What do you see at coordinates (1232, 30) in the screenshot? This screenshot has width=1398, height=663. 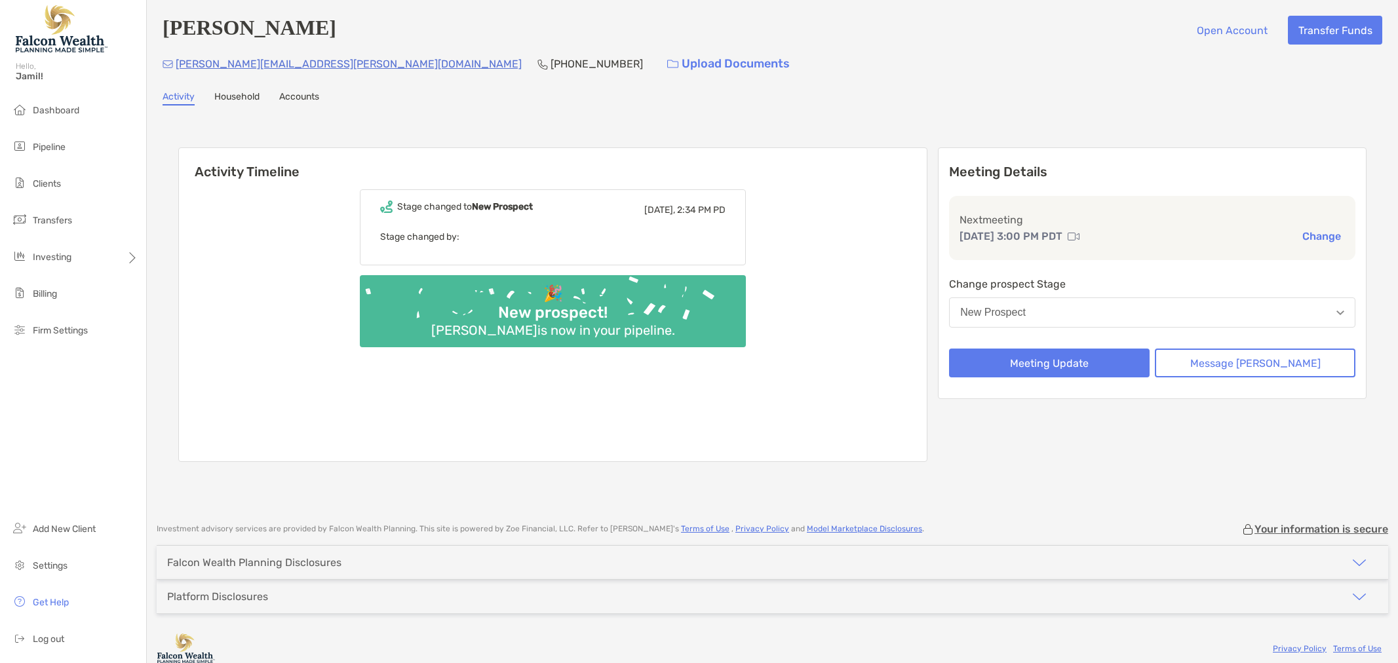 I see `button: Open Account` at bounding box center [1232, 30].